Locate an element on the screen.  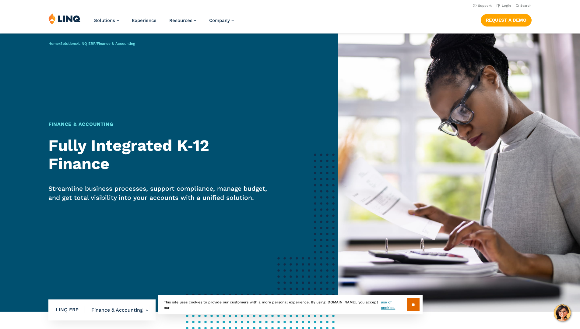
span: Company is located at coordinates (220, 20).